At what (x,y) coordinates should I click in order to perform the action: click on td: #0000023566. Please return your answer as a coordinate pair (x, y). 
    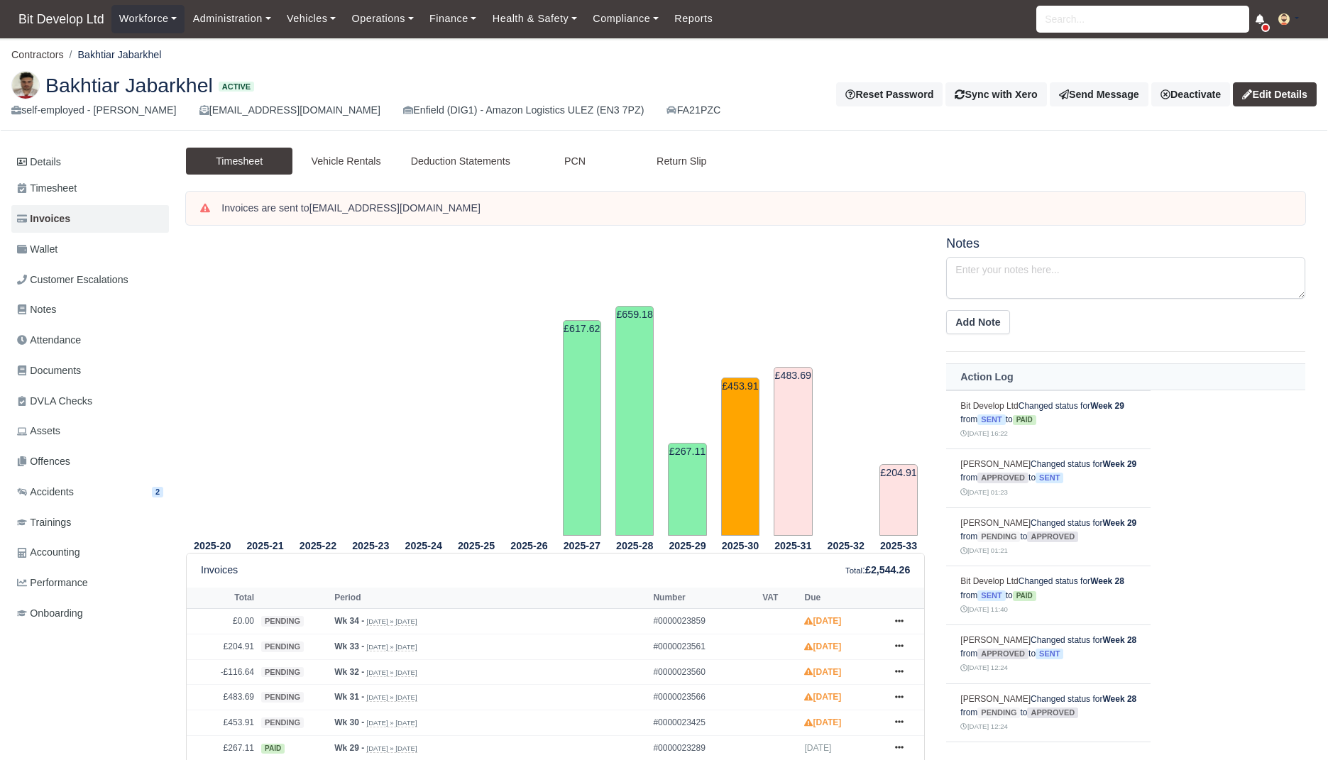
    Looking at the image, I should click on (704, 698).